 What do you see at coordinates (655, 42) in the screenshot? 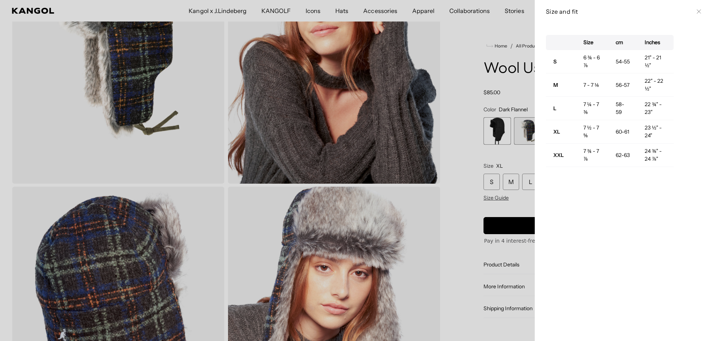
I see `th: Inches` at bounding box center [655, 42].